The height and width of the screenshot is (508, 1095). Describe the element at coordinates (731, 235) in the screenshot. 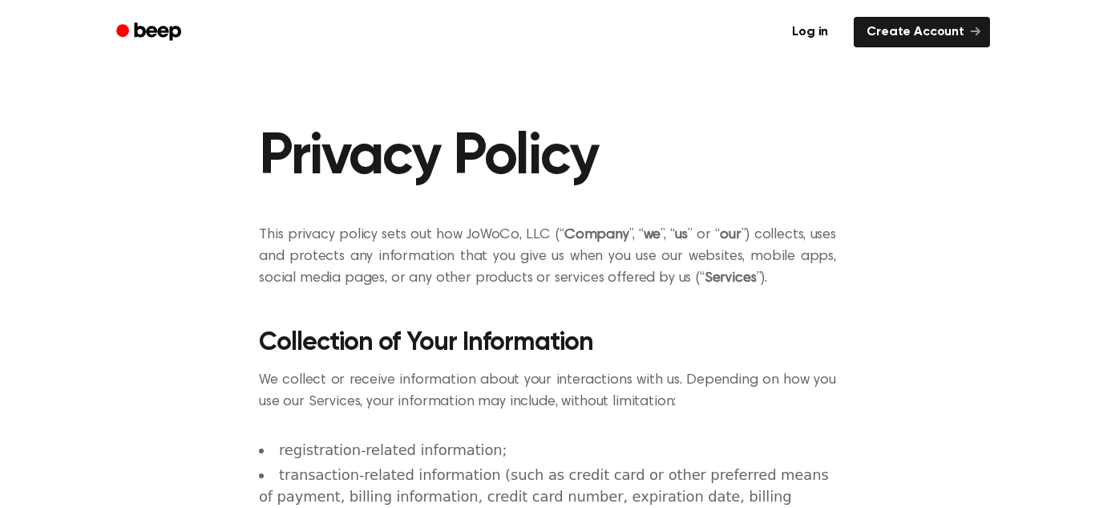

I see `strong: our` at that location.